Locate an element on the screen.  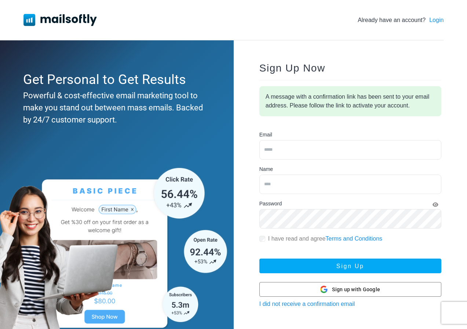
button: Sign Up is located at coordinates (350, 266).